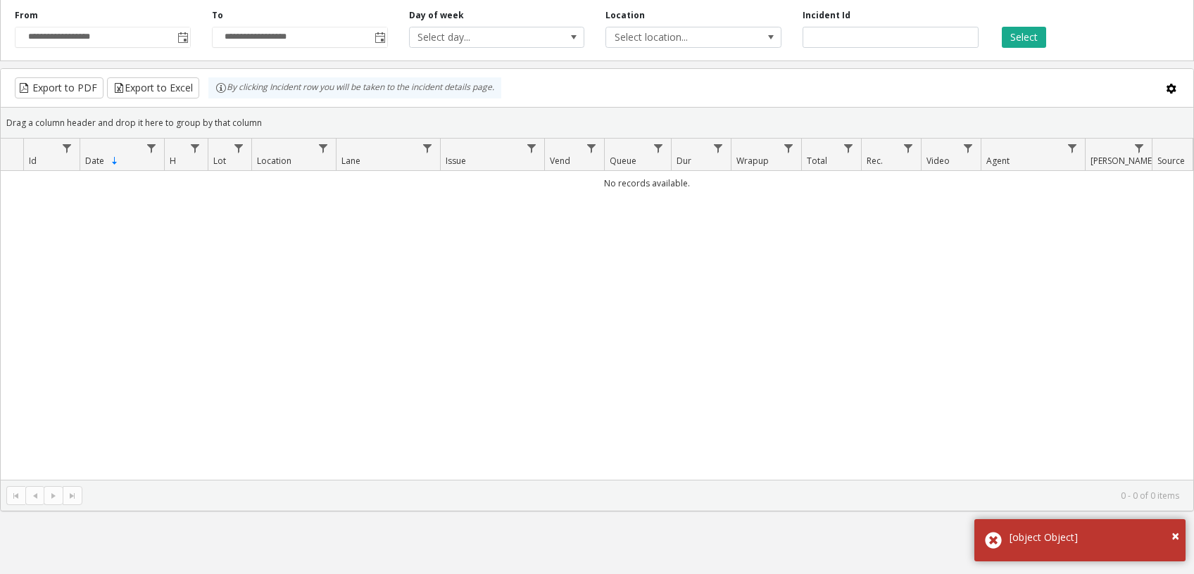  I want to click on a: Parker Filter Menu, so click(1139, 148).